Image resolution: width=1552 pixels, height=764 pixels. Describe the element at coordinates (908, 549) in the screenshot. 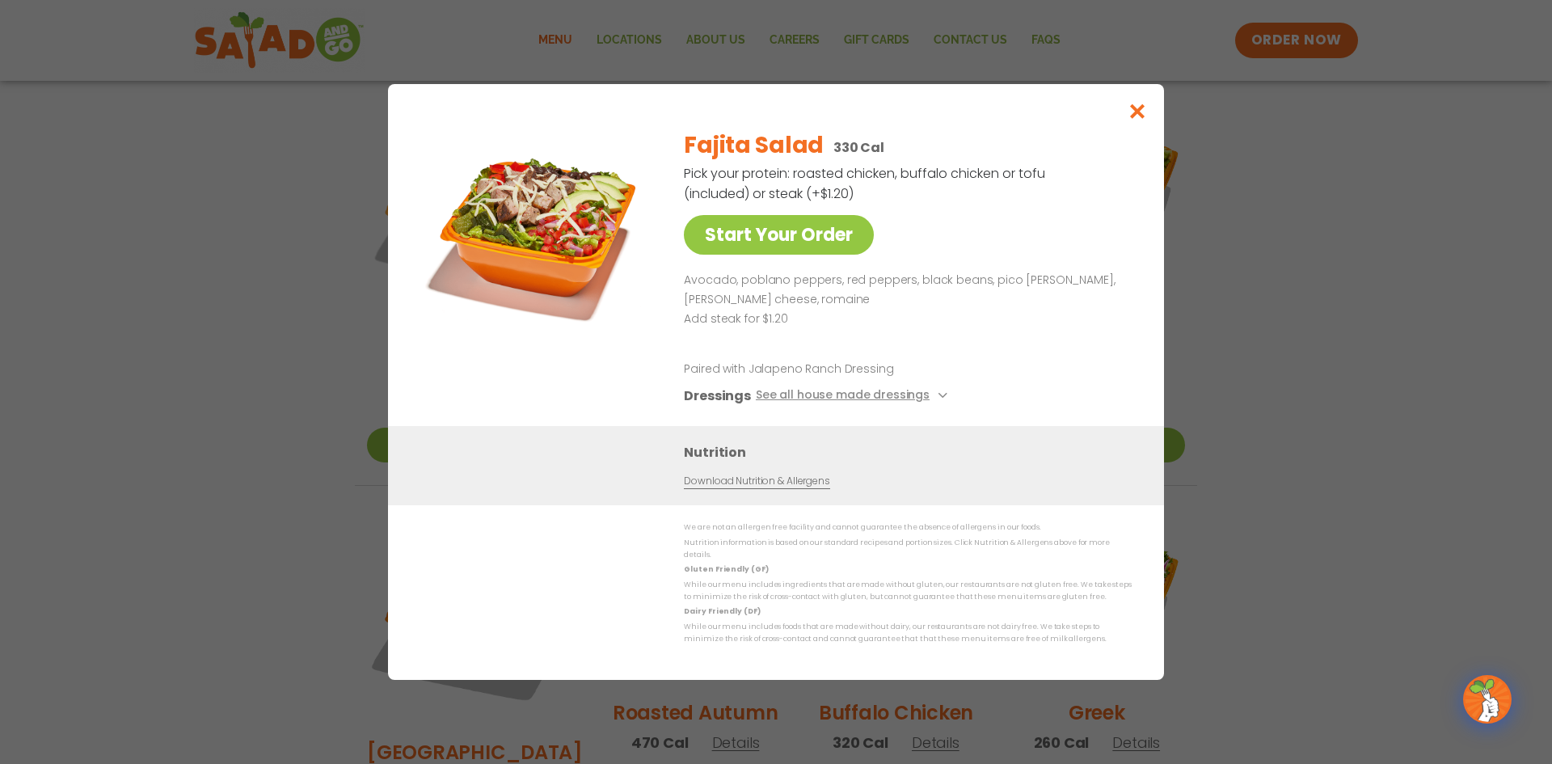

I see `p: Nutrition information is based on our standard recipes and portion sizes. Click Nutrition & Aller...` at that location.